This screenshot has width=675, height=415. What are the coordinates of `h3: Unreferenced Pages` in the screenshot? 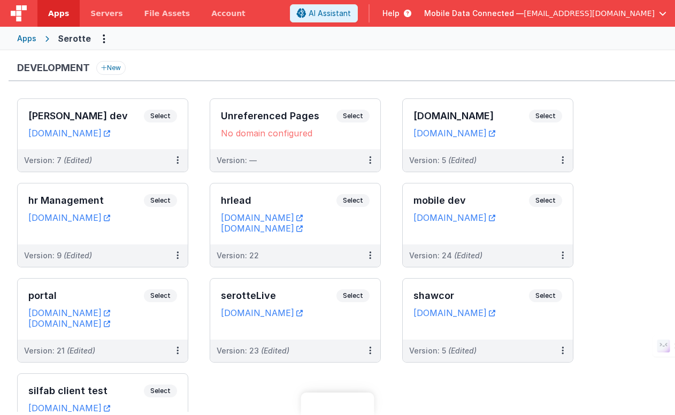 It's located at (279, 116).